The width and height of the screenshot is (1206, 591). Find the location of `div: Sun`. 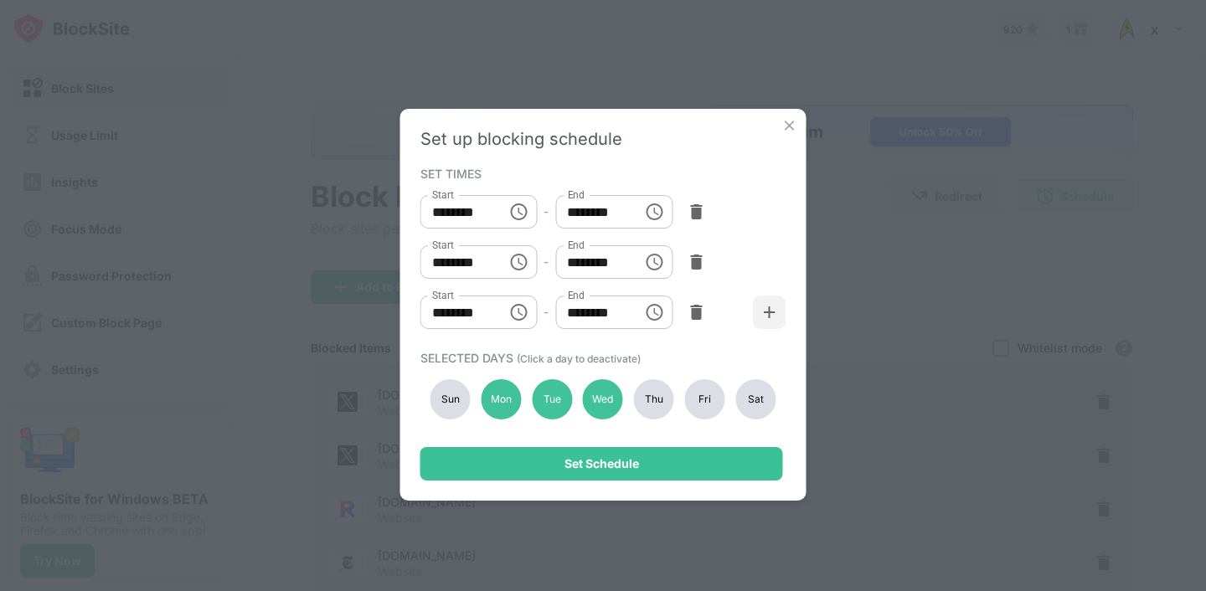

div: Sun is located at coordinates (451, 399).